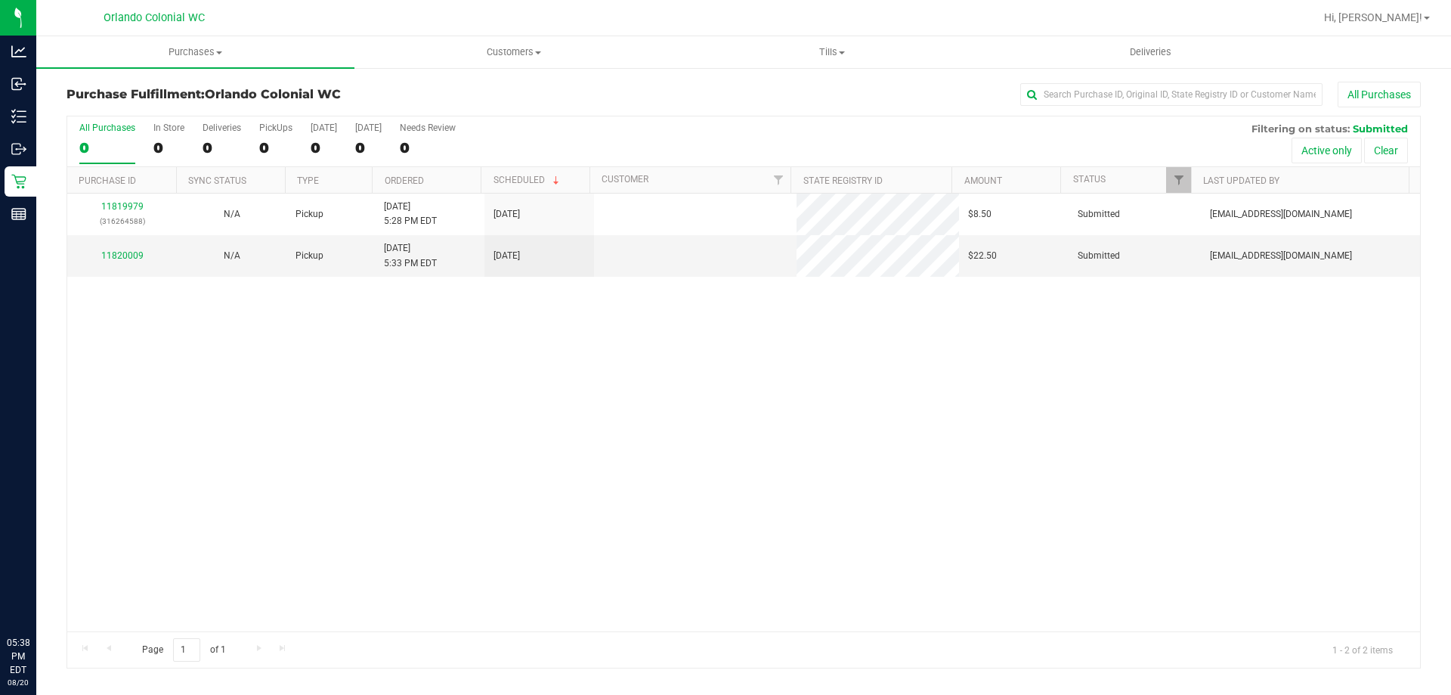 The image size is (1451, 695). Describe the element at coordinates (625, 179) in the screenshot. I see `a: Customer` at that location.